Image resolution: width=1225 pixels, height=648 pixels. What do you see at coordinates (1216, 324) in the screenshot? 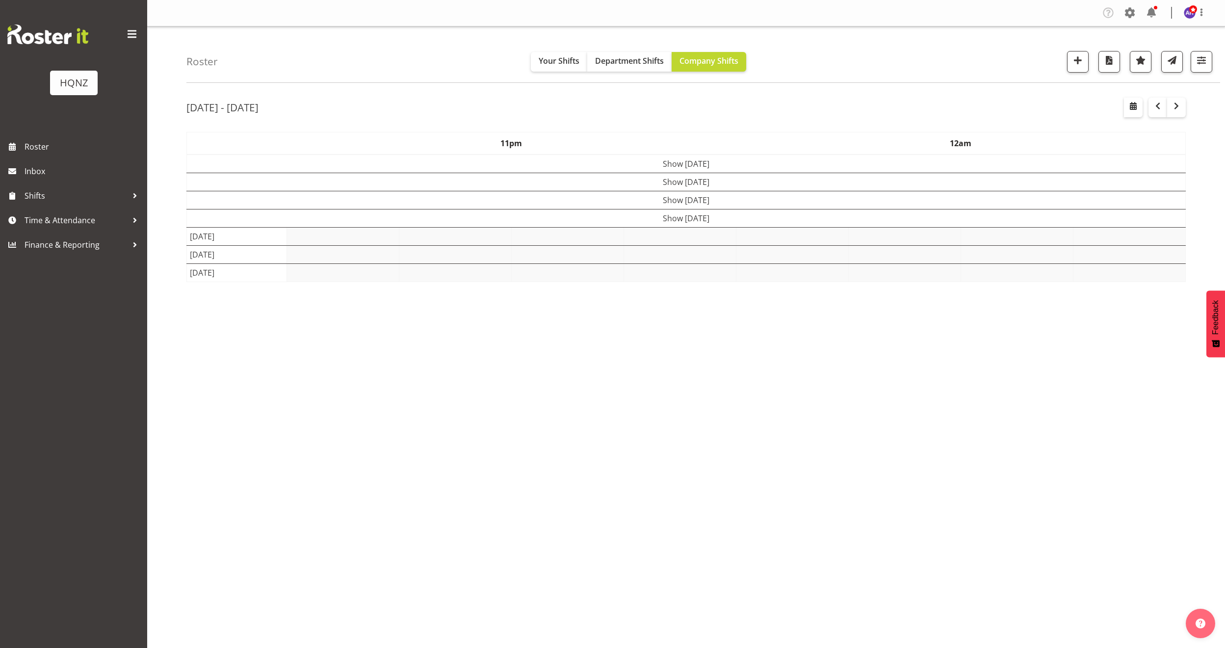
I see `button: Feedback - Show survey` at bounding box center [1216, 324].